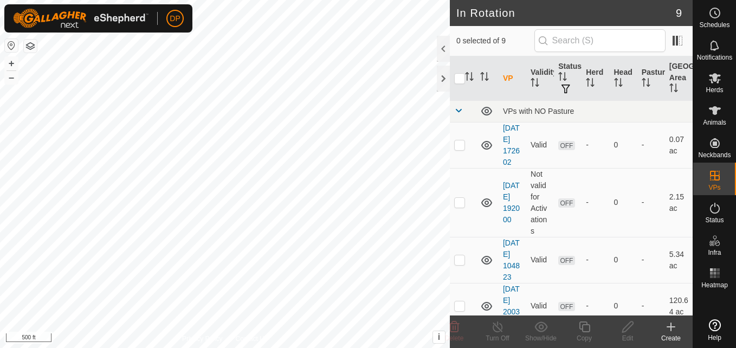 The width and height of the screenshot is (736, 348). What do you see at coordinates (714, 338) in the screenshot?
I see `span: Help` at bounding box center [714, 338].